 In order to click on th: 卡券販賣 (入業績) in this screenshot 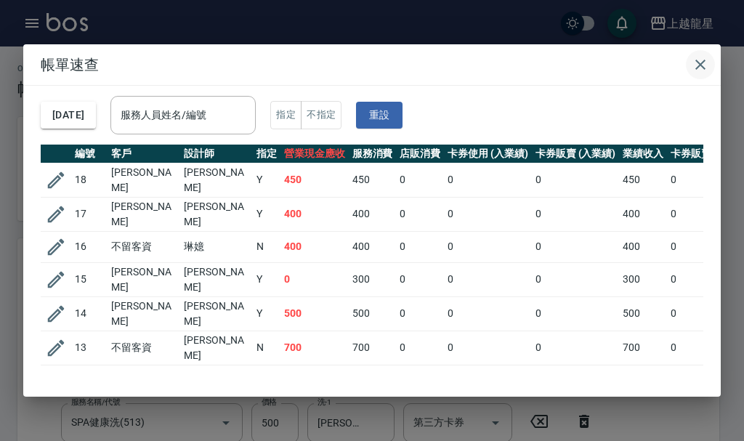, I will do `click(576, 154)`.